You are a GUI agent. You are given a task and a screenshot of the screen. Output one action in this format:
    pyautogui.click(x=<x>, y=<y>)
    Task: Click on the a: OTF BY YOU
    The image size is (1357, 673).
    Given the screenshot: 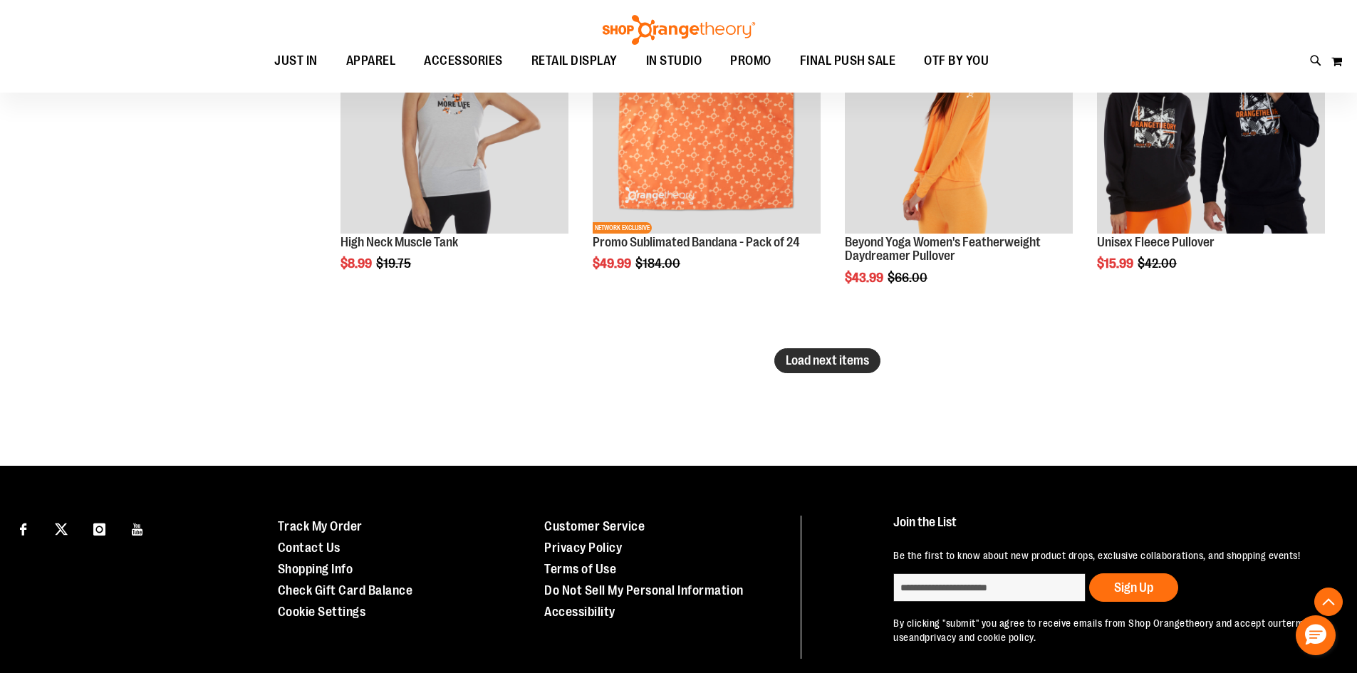 What is the action you would take?
    pyautogui.click(x=956, y=61)
    